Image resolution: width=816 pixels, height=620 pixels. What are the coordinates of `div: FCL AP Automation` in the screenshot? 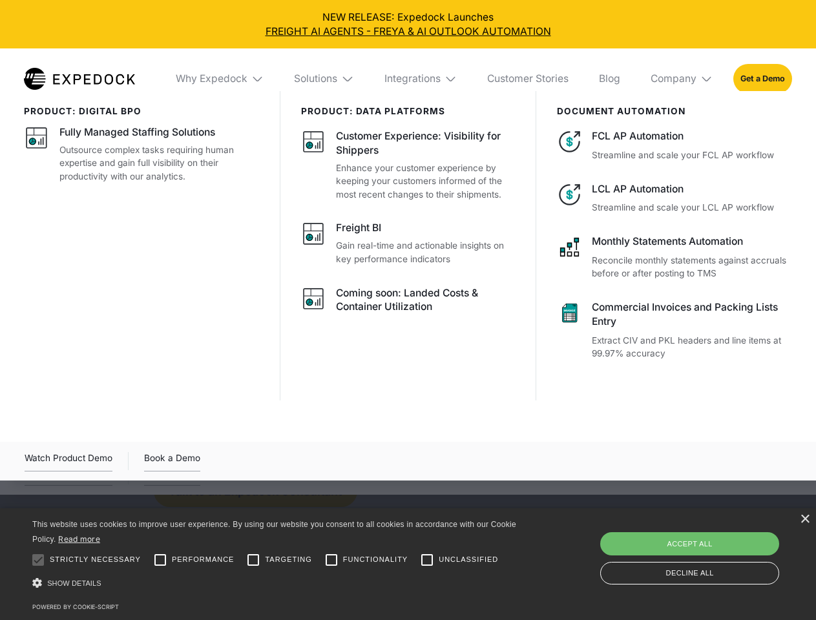 It's located at (691, 136).